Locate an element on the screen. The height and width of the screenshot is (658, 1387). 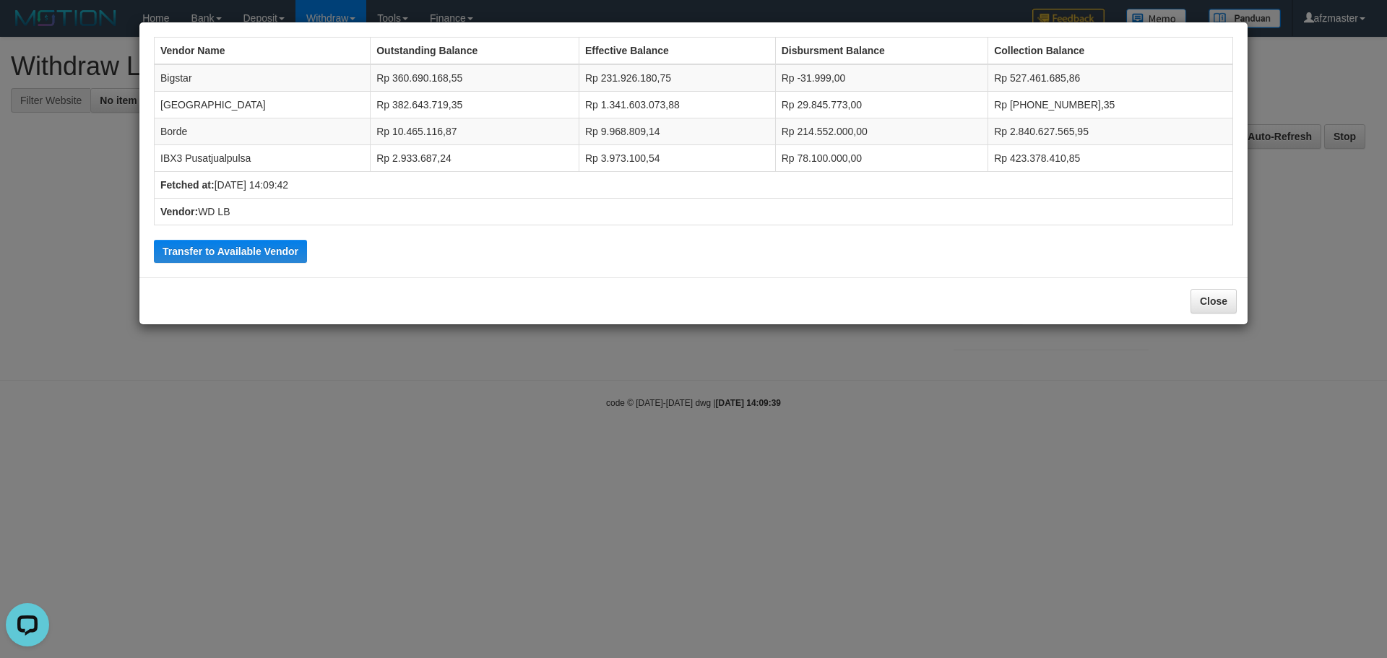
td: WD LB is located at coordinates (694, 212).